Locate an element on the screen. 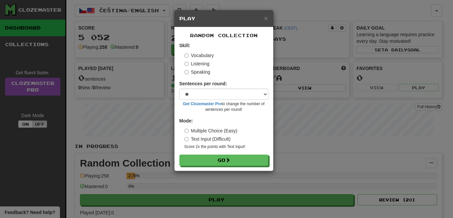 This screenshot has height=218, width=453. input: Listening is located at coordinates (187, 64).